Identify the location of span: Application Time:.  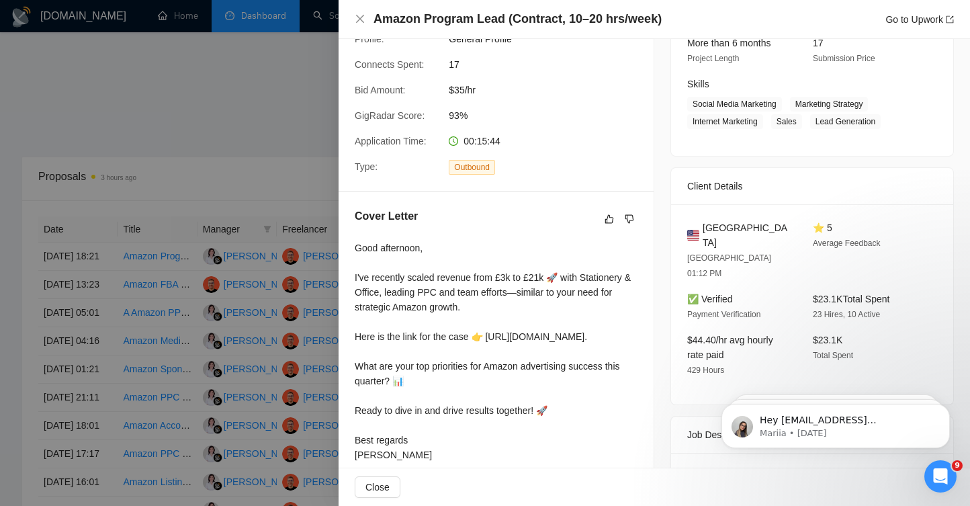
(390, 141).